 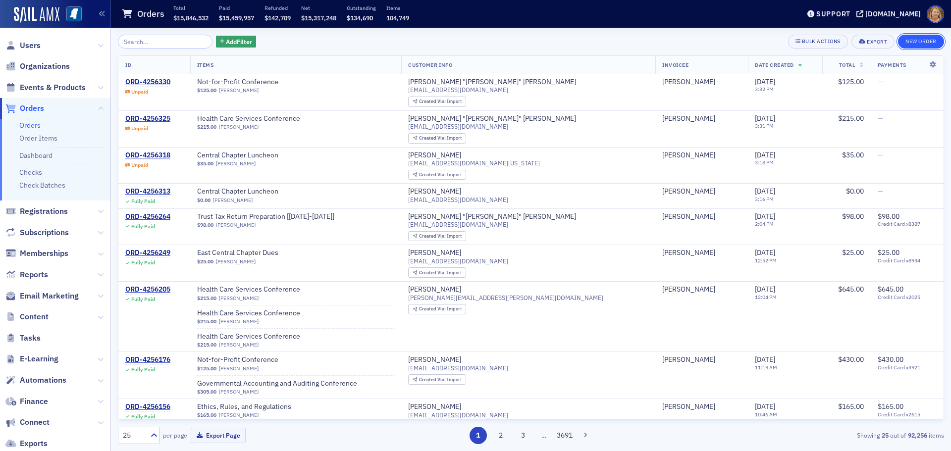 I want to click on button: Bulk Actions, so click(x=818, y=42).